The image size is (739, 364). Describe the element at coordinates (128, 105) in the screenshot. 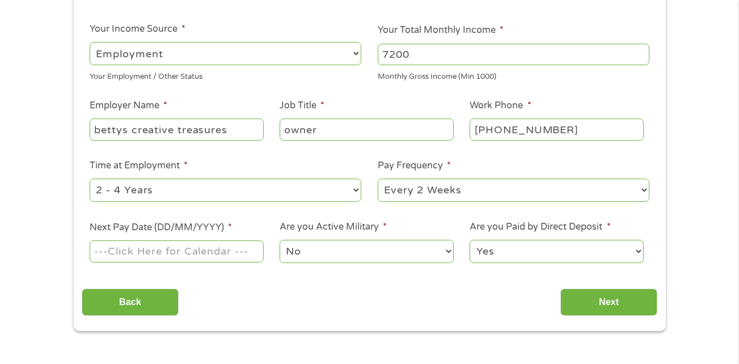

I see `label: Employer Name` at that location.